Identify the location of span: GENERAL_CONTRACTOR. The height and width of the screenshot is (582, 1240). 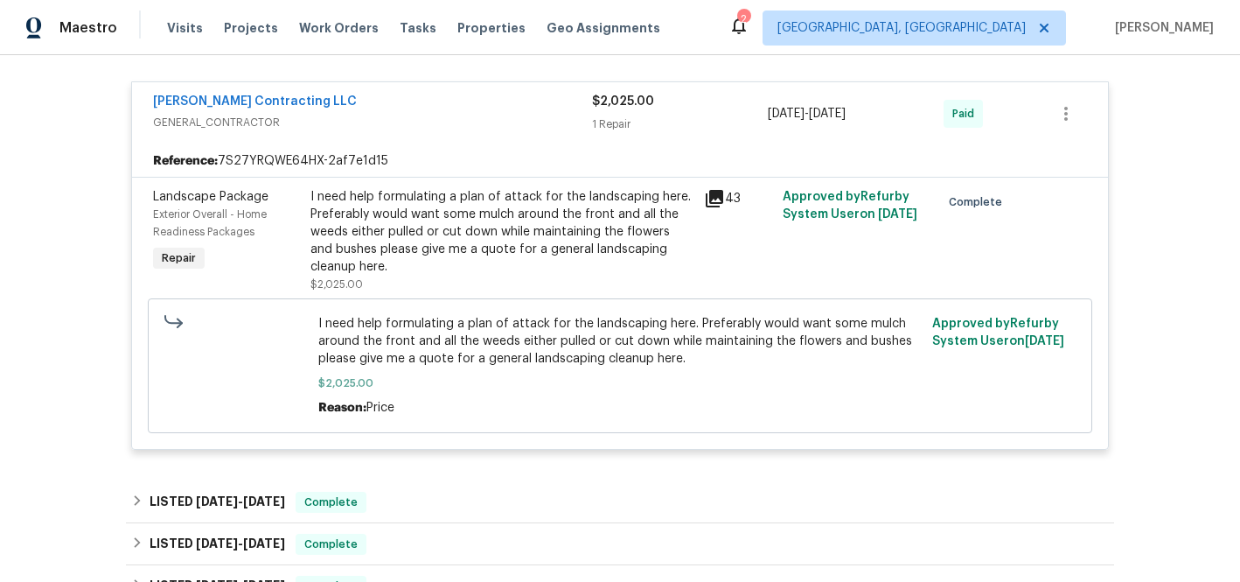
(373, 122).